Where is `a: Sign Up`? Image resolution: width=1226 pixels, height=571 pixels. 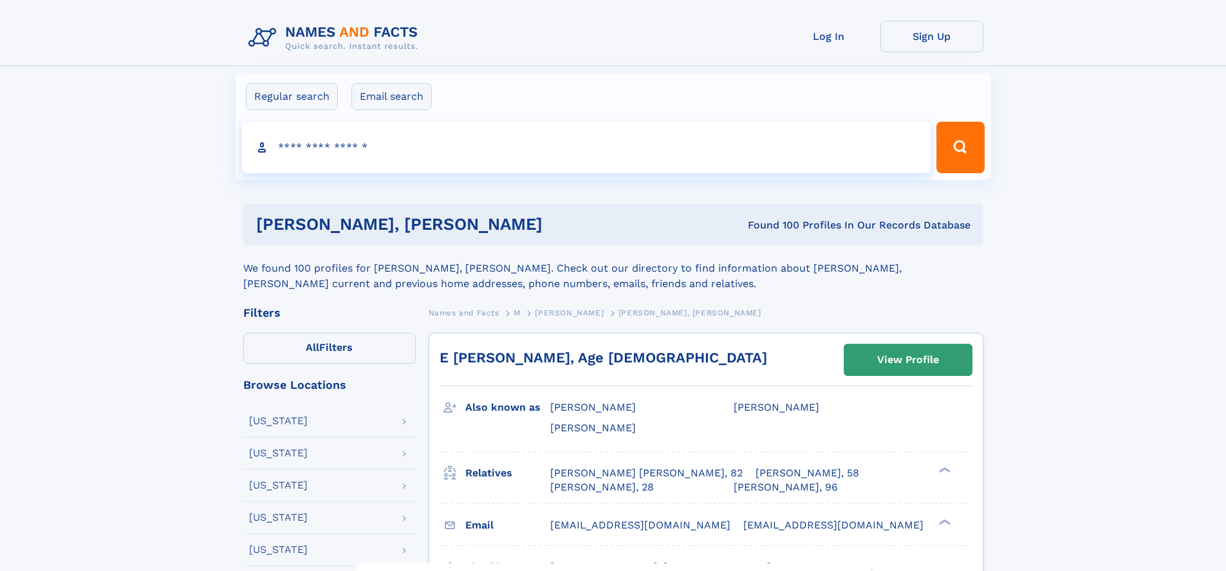 a: Sign Up is located at coordinates (932, 36).